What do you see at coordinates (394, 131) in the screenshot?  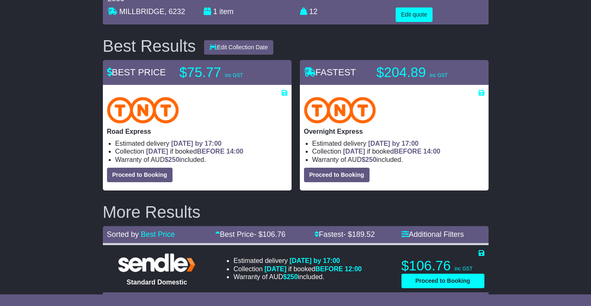 I see `p: Overnight Express` at bounding box center [394, 131].